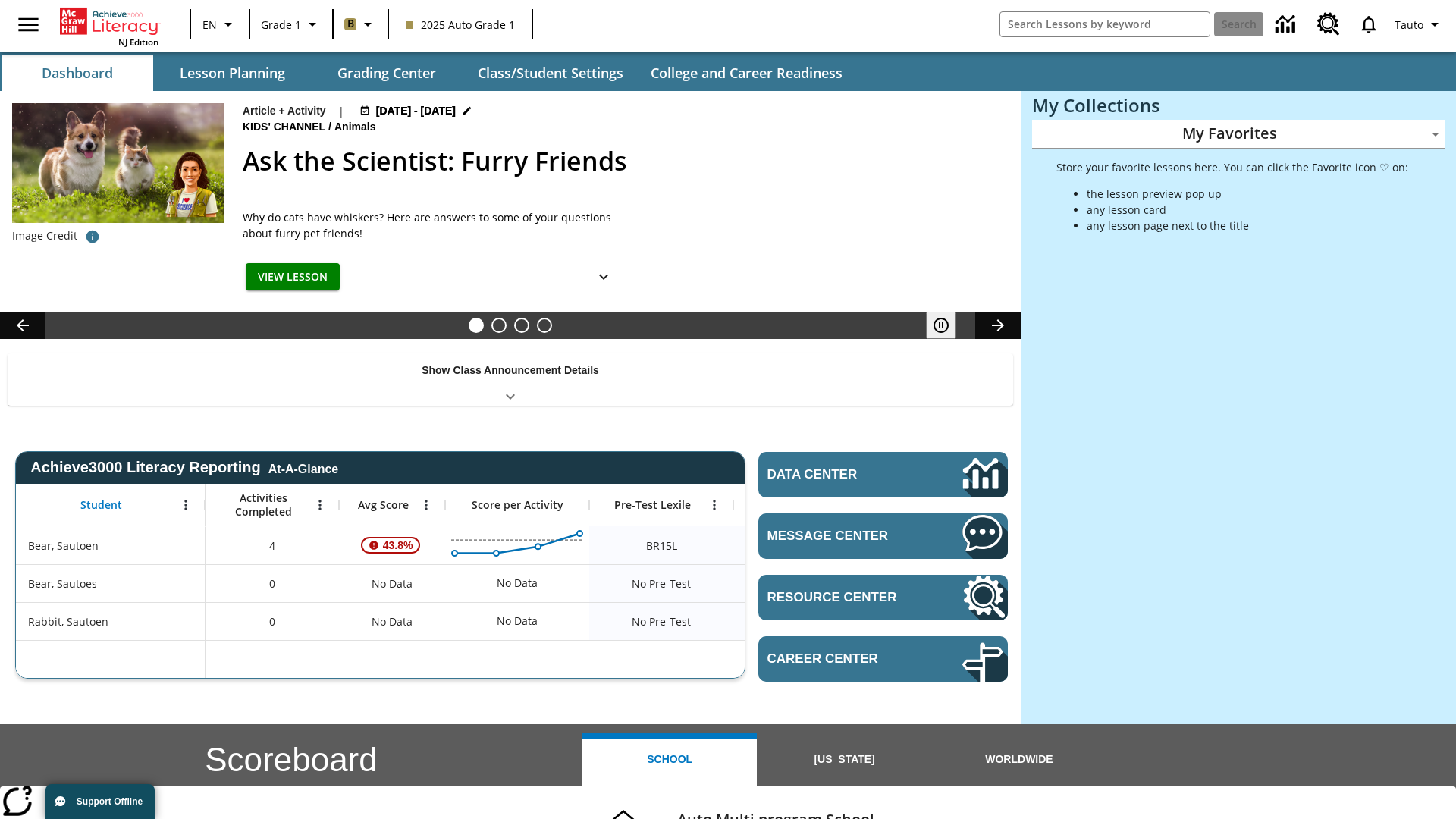 The height and width of the screenshot is (819, 1456). What do you see at coordinates (281, 24) in the screenshot?
I see `span: Grade 1` at bounding box center [281, 24].